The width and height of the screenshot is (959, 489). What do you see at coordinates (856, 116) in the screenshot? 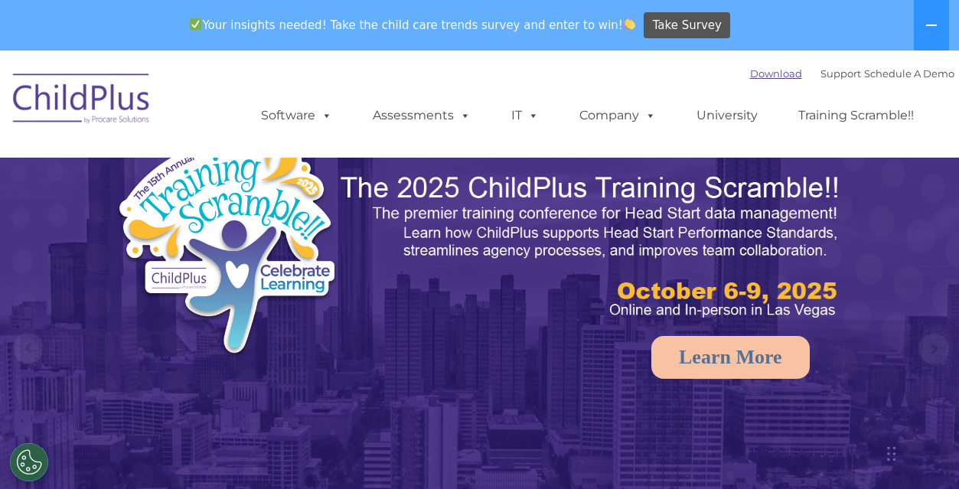
I see `a: Training Scramble!!` at bounding box center [856, 116].